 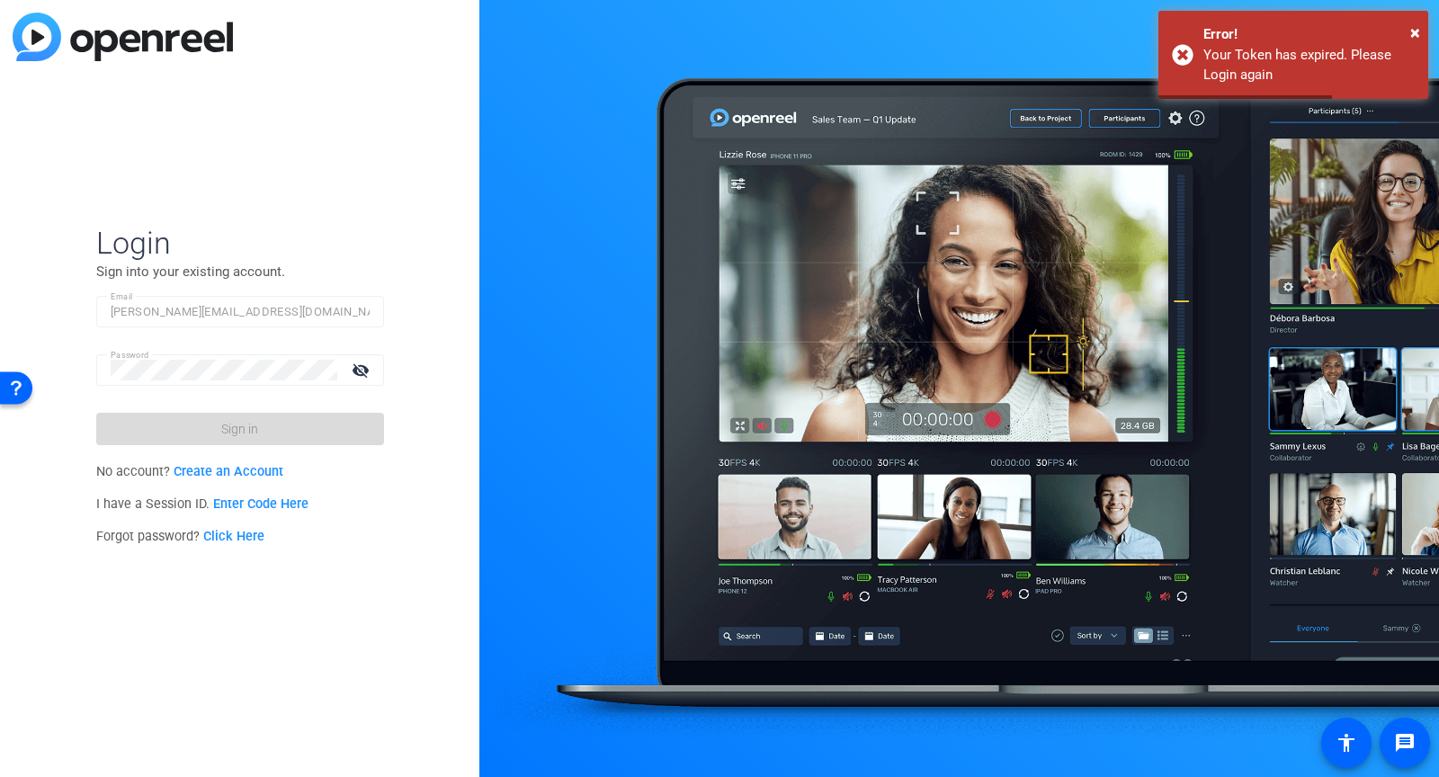 I want to click on div: Error!, so click(x=1309, y=34).